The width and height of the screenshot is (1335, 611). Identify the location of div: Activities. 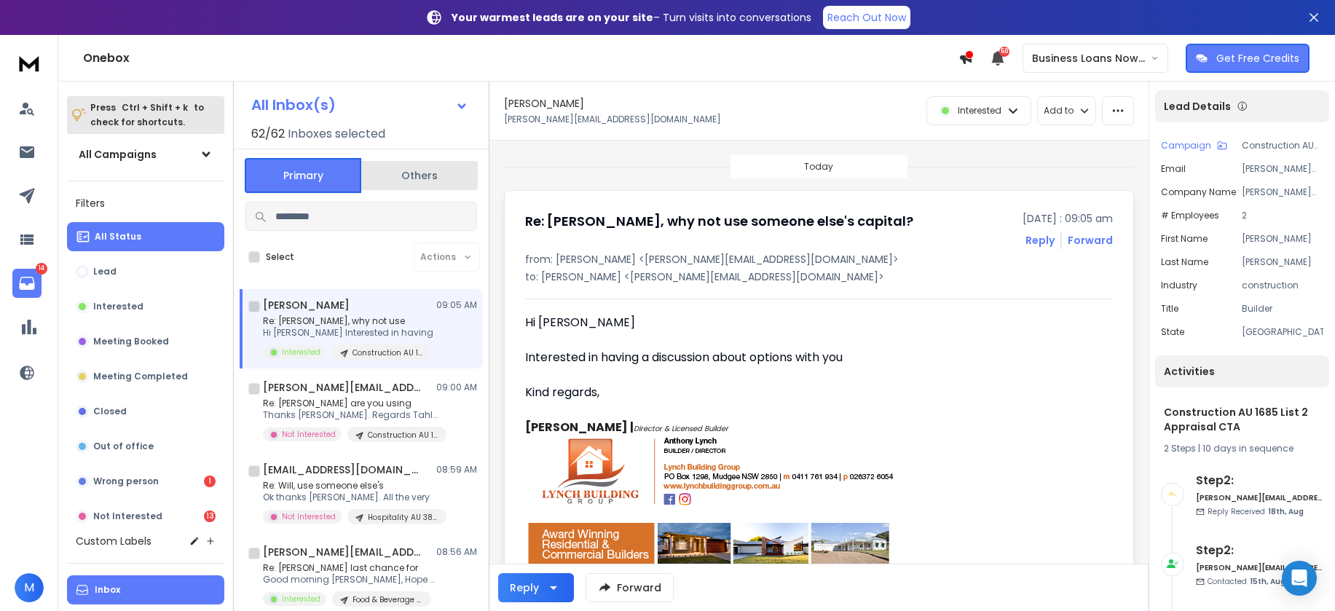
(1242, 372).